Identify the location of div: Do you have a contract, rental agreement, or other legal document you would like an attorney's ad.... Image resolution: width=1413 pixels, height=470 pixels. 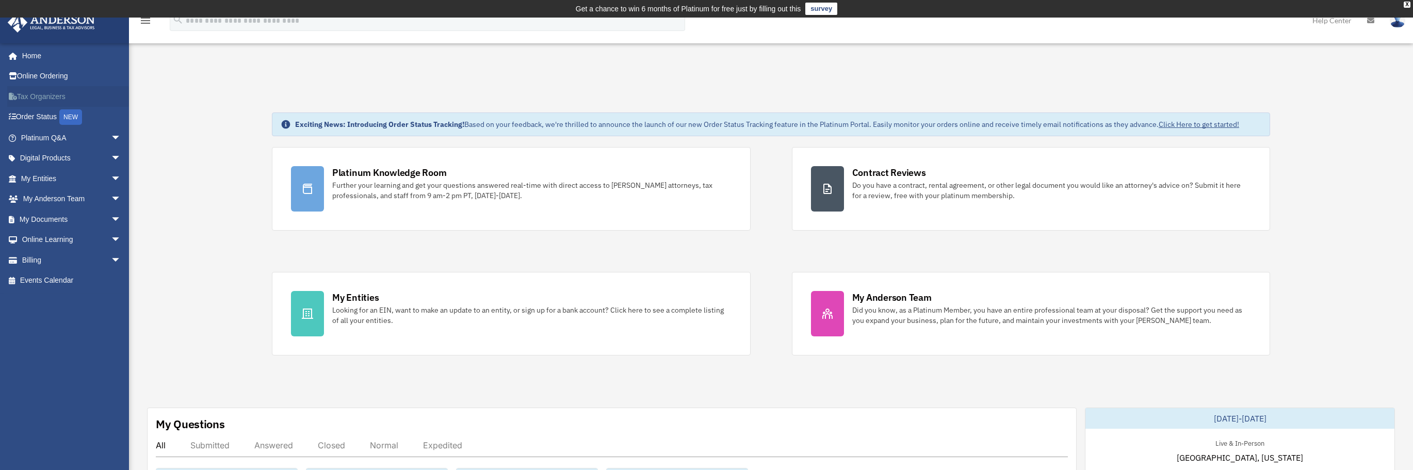
(1052, 190).